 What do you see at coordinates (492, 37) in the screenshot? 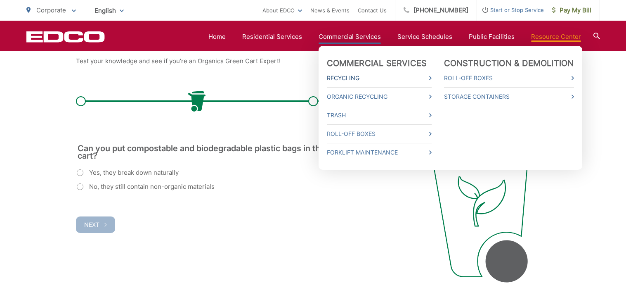
I see `a: Public Facilities` at bounding box center [492, 37].